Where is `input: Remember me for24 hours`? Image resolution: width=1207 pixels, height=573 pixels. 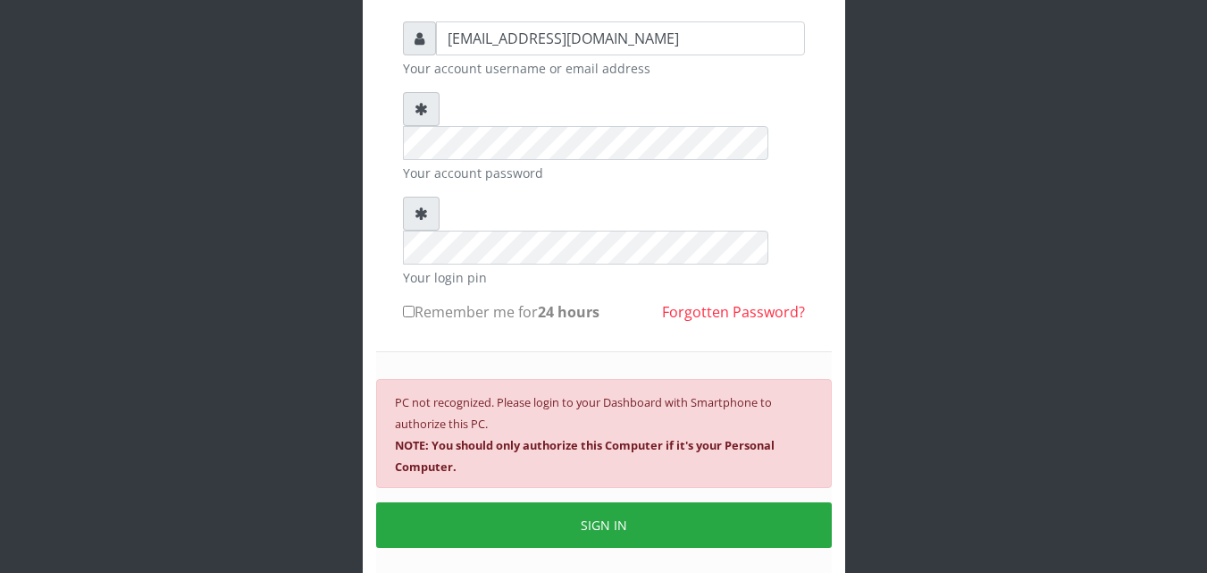
input: Remember me for24 hours is located at coordinates (408, 311).